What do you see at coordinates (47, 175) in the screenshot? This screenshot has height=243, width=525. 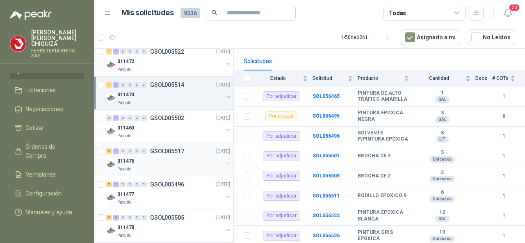 I see `a: Remisiones` at bounding box center [47, 175].